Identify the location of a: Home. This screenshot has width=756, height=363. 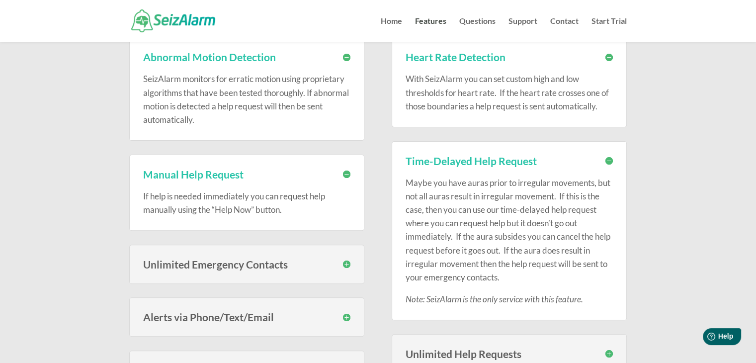
(391, 29).